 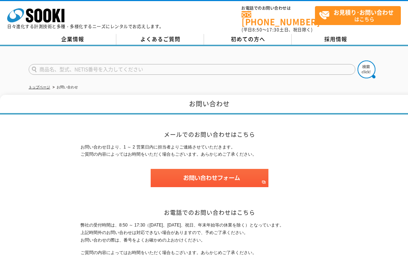 What do you see at coordinates (248, 39) in the screenshot?
I see `a: 初めての方へ` at bounding box center [248, 39].